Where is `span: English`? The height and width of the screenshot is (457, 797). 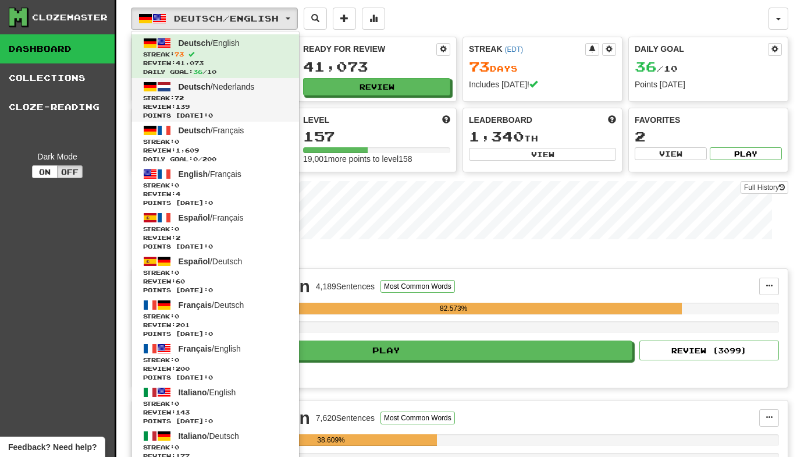 span: English is located at coordinates (193, 174).